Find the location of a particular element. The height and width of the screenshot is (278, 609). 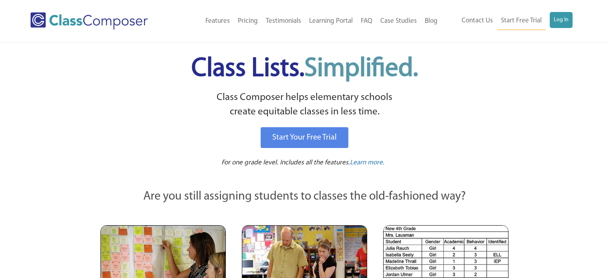

p: Are you still assigning students to classes the old-fashioned way? is located at coordinates (304, 197).